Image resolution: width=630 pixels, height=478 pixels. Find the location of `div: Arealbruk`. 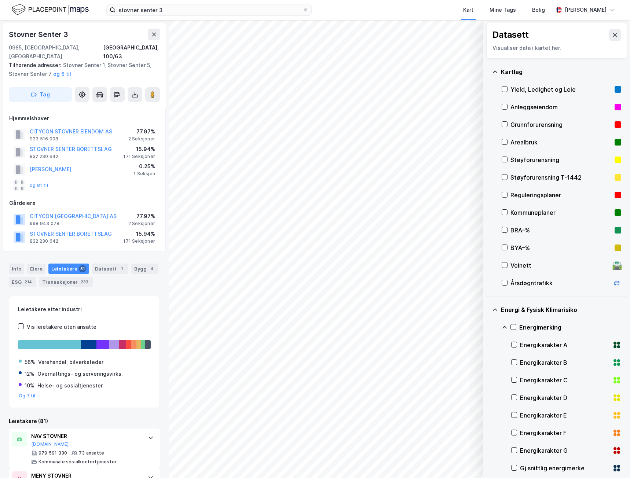

div: Arealbruk is located at coordinates (561, 142).